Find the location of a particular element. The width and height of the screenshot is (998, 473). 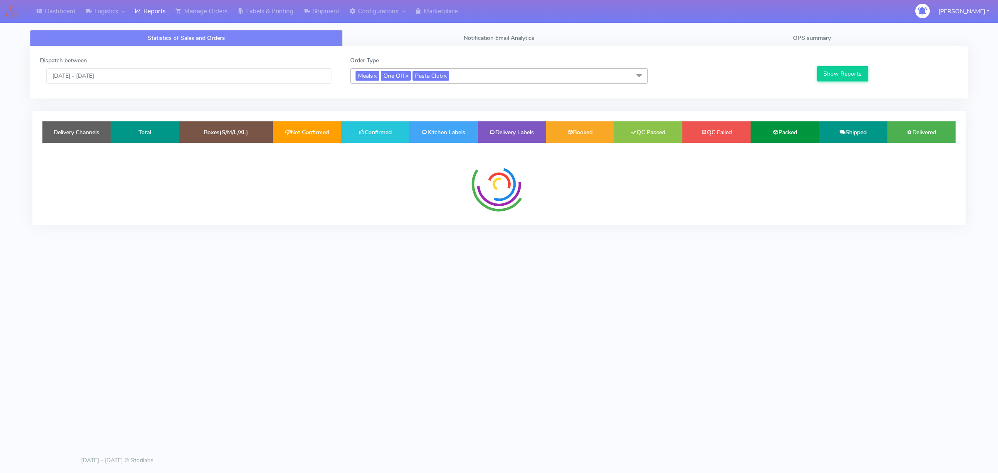

span: Statistics of Sales and Orders is located at coordinates (186, 38).